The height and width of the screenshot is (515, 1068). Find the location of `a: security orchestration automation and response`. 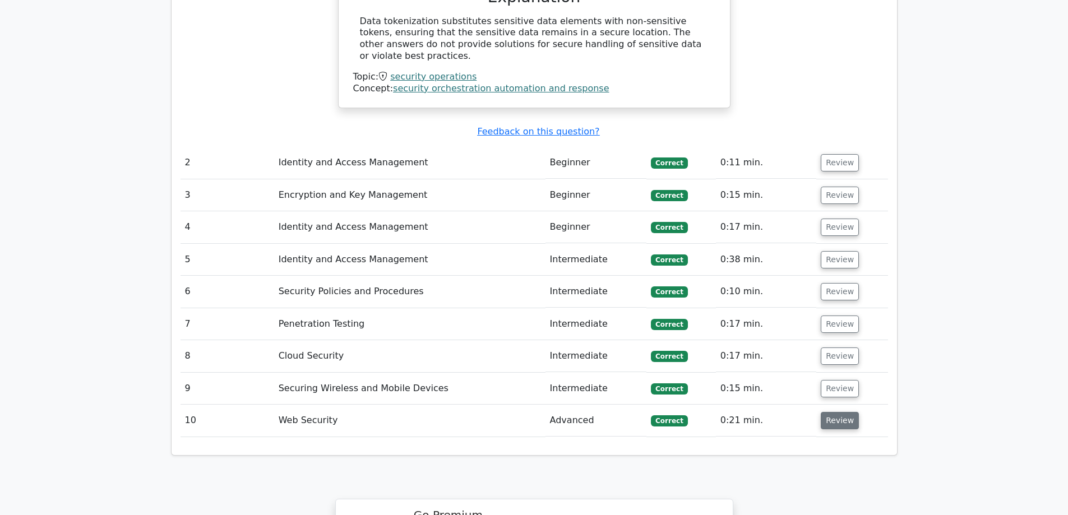

a: security orchestration automation and response is located at coordinates (501, 88).